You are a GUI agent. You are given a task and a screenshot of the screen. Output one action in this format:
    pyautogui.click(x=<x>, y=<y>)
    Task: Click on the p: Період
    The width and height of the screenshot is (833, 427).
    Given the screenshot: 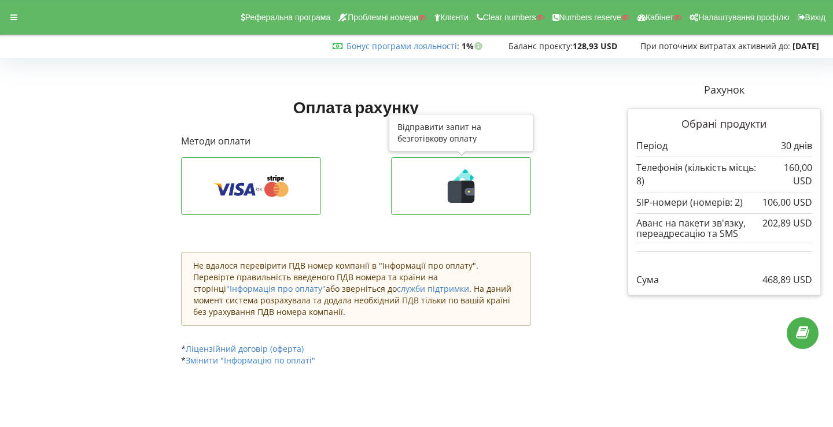 What is the action you would take?
    pyautogui.click(x=652, y=146)
    